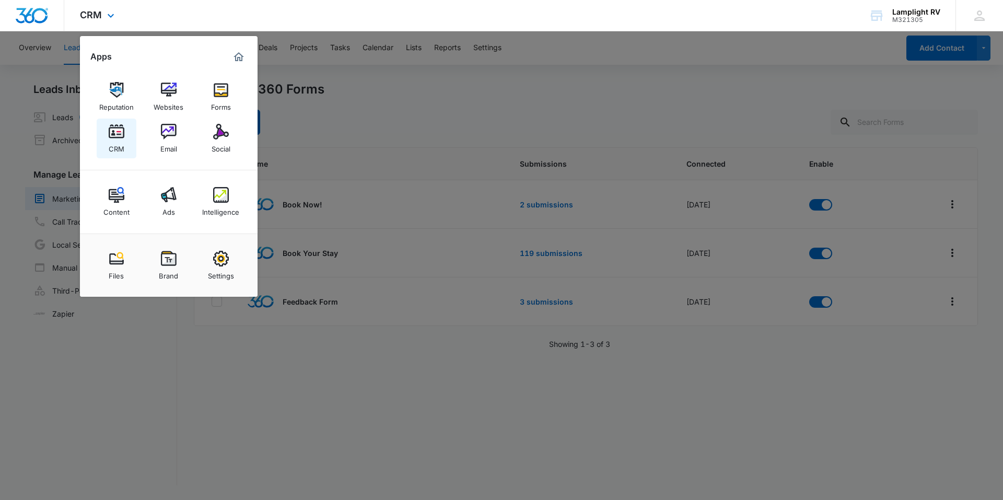 Image resolution: width=1003 pixels, height=500 pixels. What do you see at coordinates (116, 209) in the screenshot?
I see `div: Content` at bounding box center [116, 209].